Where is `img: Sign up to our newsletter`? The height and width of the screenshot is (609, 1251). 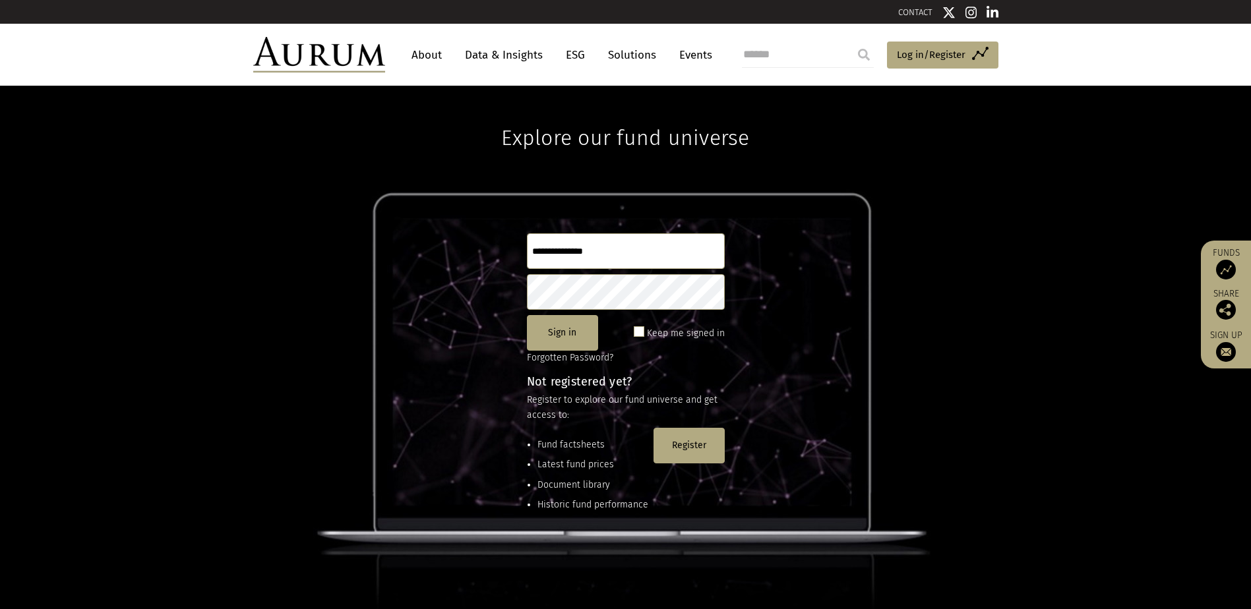 img: Sign up to our newsletter is located at coordinates (1226, 352).